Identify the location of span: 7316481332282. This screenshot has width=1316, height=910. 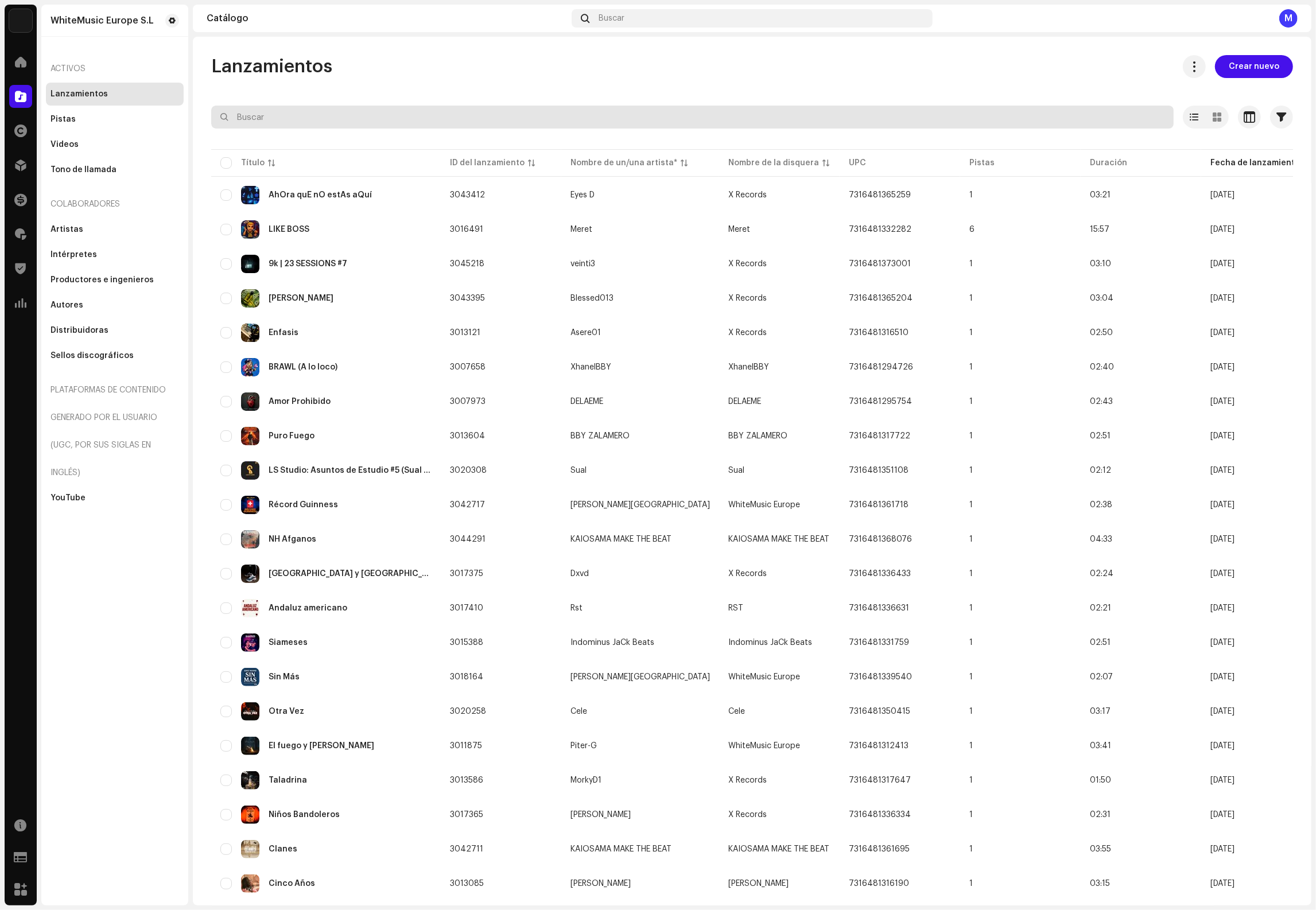
(879, 230).